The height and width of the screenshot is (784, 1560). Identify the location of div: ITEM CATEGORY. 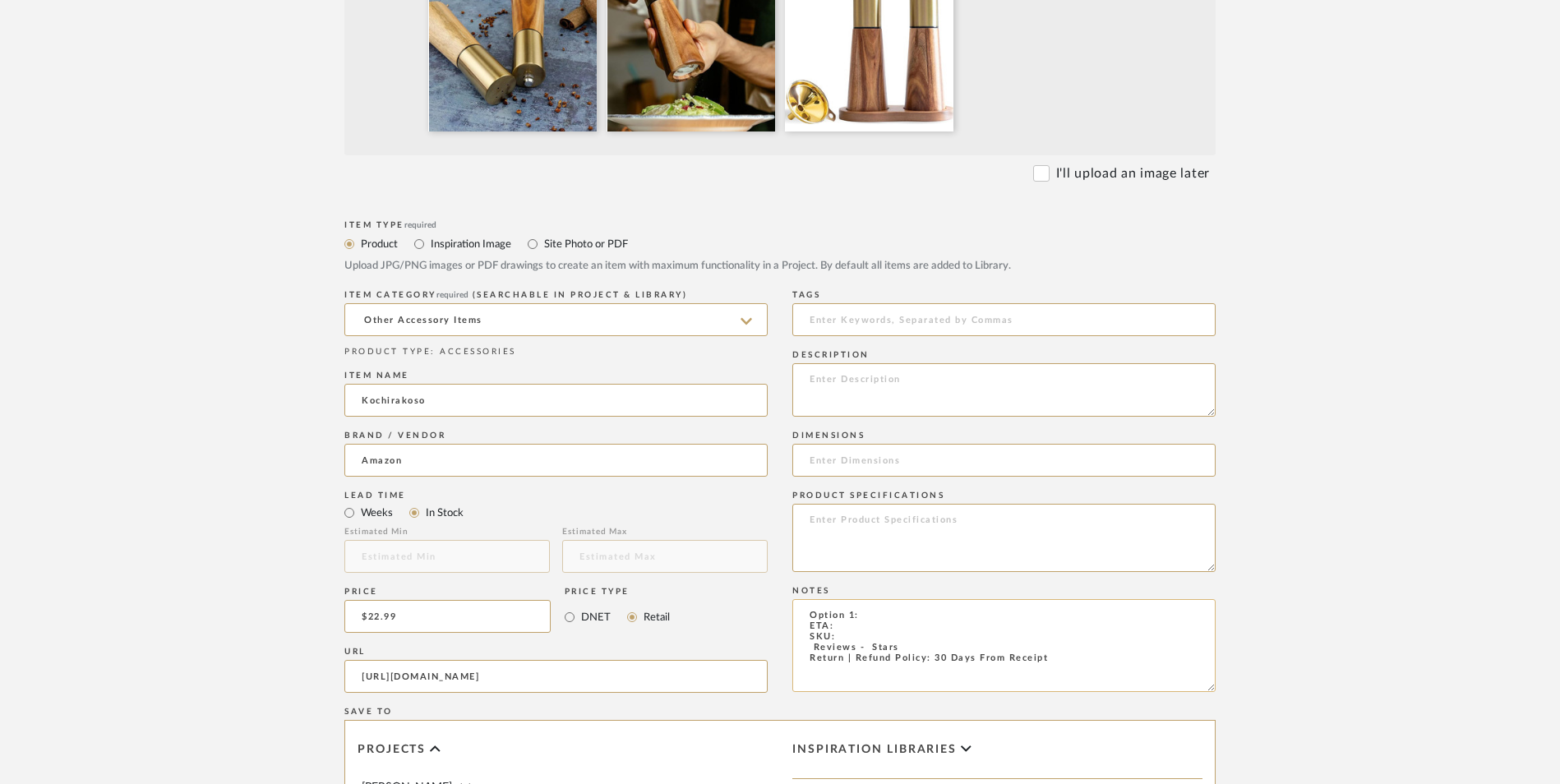
(556, 295).